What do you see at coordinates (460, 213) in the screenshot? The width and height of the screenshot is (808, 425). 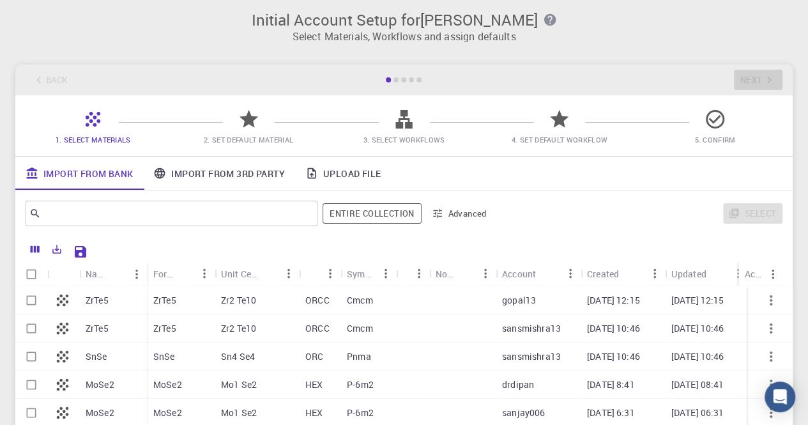 I see `button: Advanced` at bounding box center [460, 213].